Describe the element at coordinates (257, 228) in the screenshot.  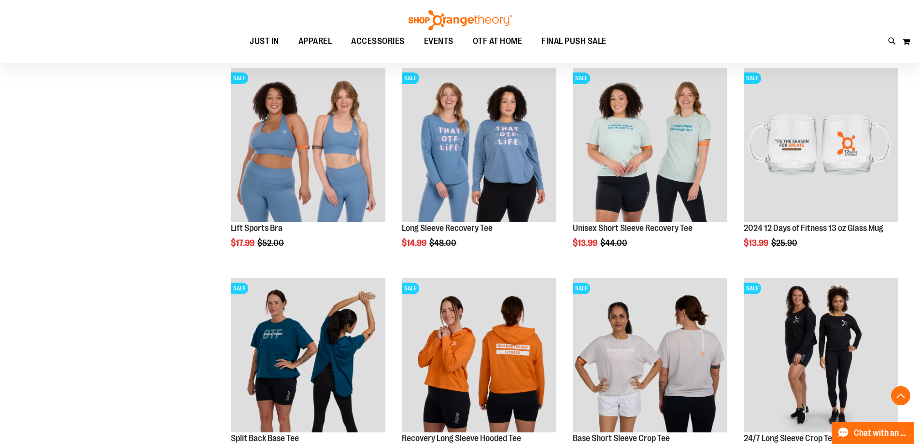
I see `a: Lift Sports Bra` at that location.